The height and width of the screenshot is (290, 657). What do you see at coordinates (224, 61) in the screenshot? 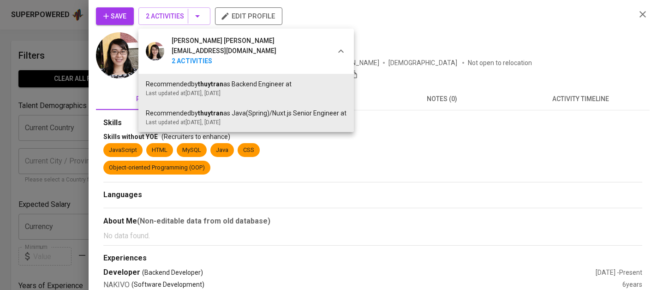
I see `b: 2 Activities` at bounding box center [224, 61].